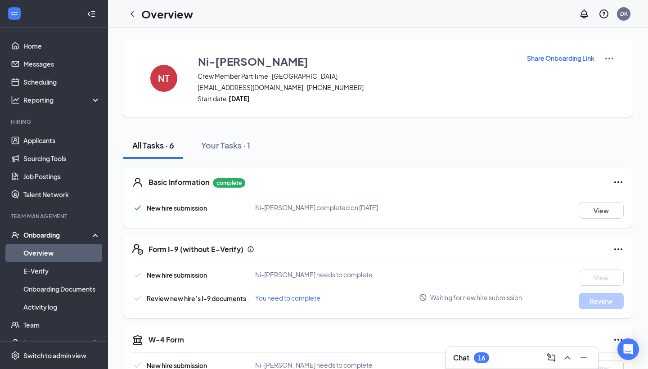  I want to click on div: Open Intercom Messenger, so click(628, 349).